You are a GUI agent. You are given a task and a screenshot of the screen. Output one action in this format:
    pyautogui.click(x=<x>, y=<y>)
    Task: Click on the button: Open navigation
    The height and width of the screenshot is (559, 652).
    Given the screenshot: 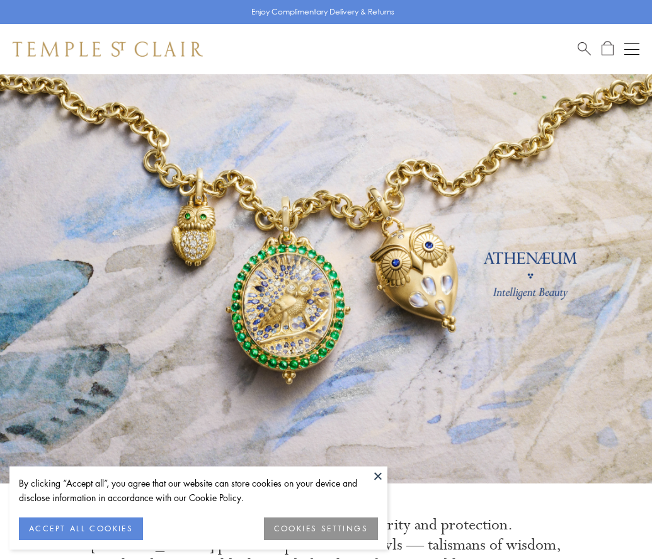 What is the action you would take?
    pyautogui.click(x=632, y=49)
    